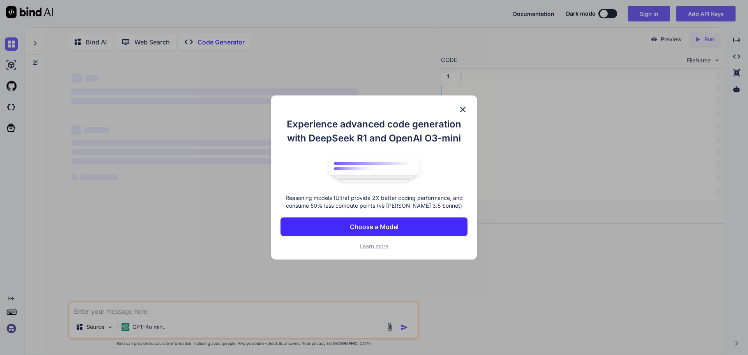  What do you see at coordinates (374, 170) in the screenshot?
I see `img: bind logo` at bounding box center [374, 170].